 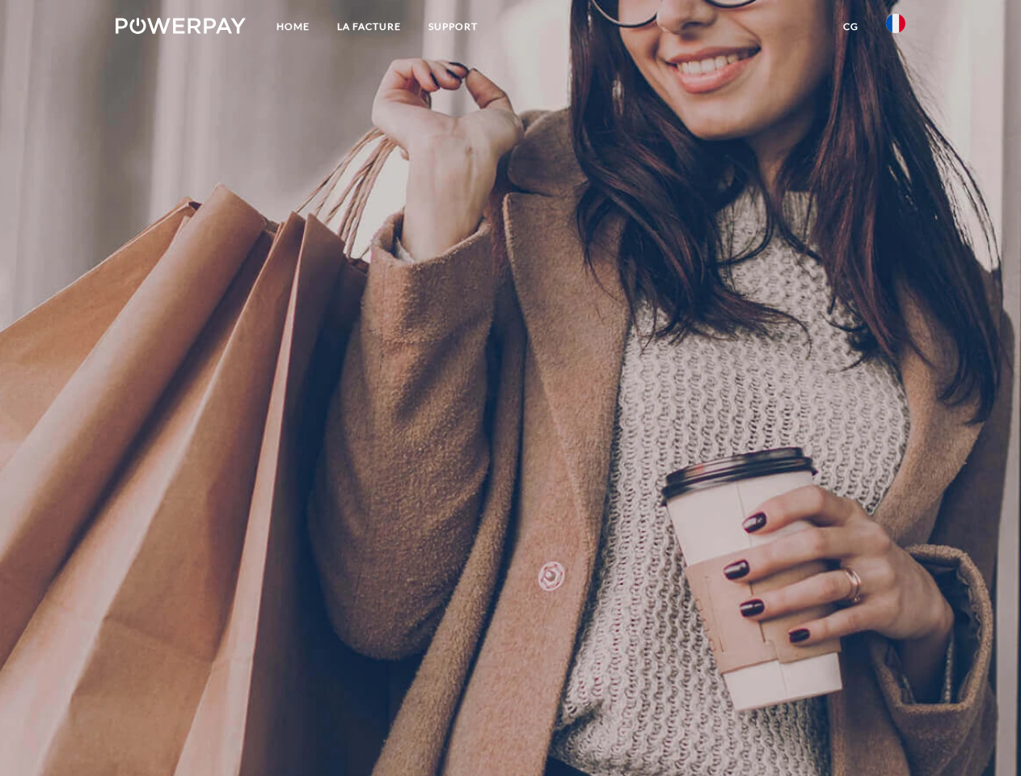 What do you see at coordinates (851, 27) in the screenshot?
I see `a: CG` at bounding box center [851, 27].